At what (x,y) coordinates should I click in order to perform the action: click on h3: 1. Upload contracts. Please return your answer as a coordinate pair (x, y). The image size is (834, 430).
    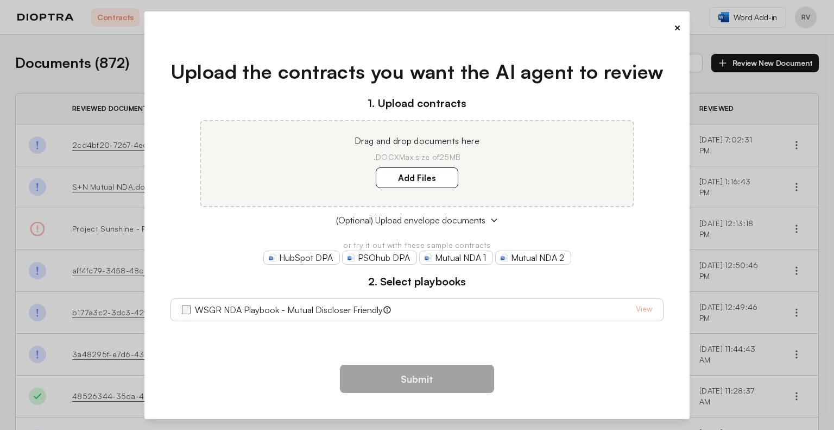
    Looking at the image, I should click on (417, 103).